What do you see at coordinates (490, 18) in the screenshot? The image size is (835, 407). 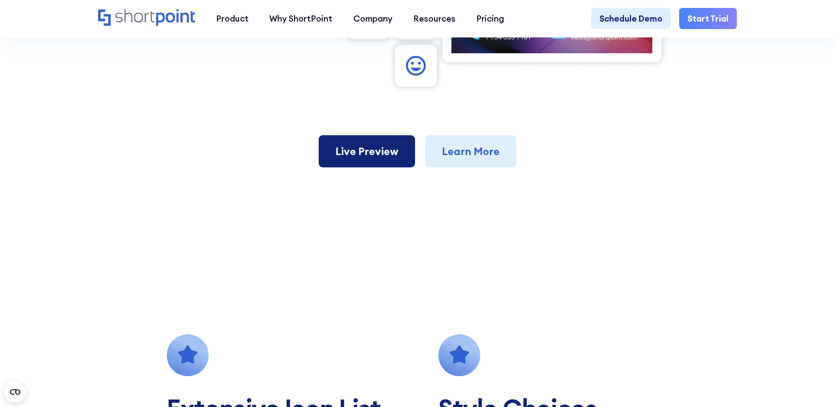 I see `a: Pricing` at bounding box center [490, 18].